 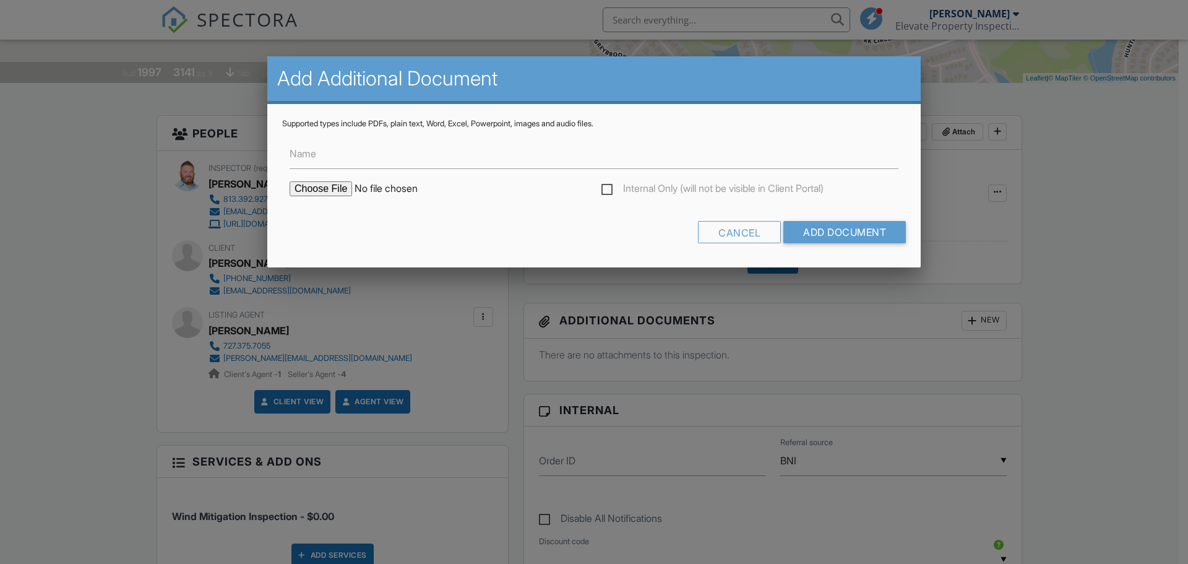 What do you see at coordinates (844, 232) in the screenshot?
I see `input: Add Document` at bounding box center [844, 232].